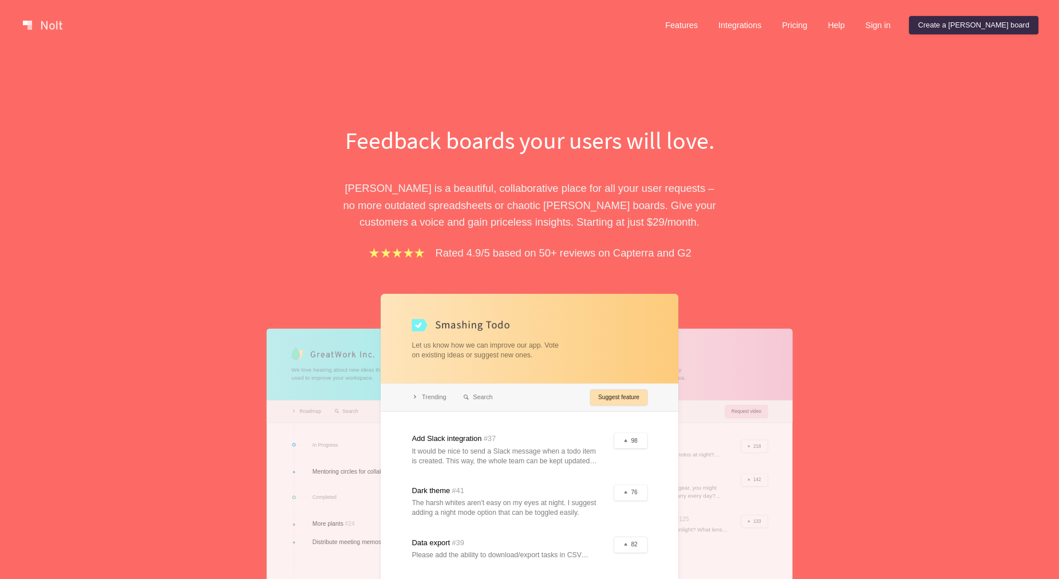 The width and height of the screenshot is (1059, 579). Describe the element at coordinates (836, 25) in the screenshot. I see `a: Help` at that location.